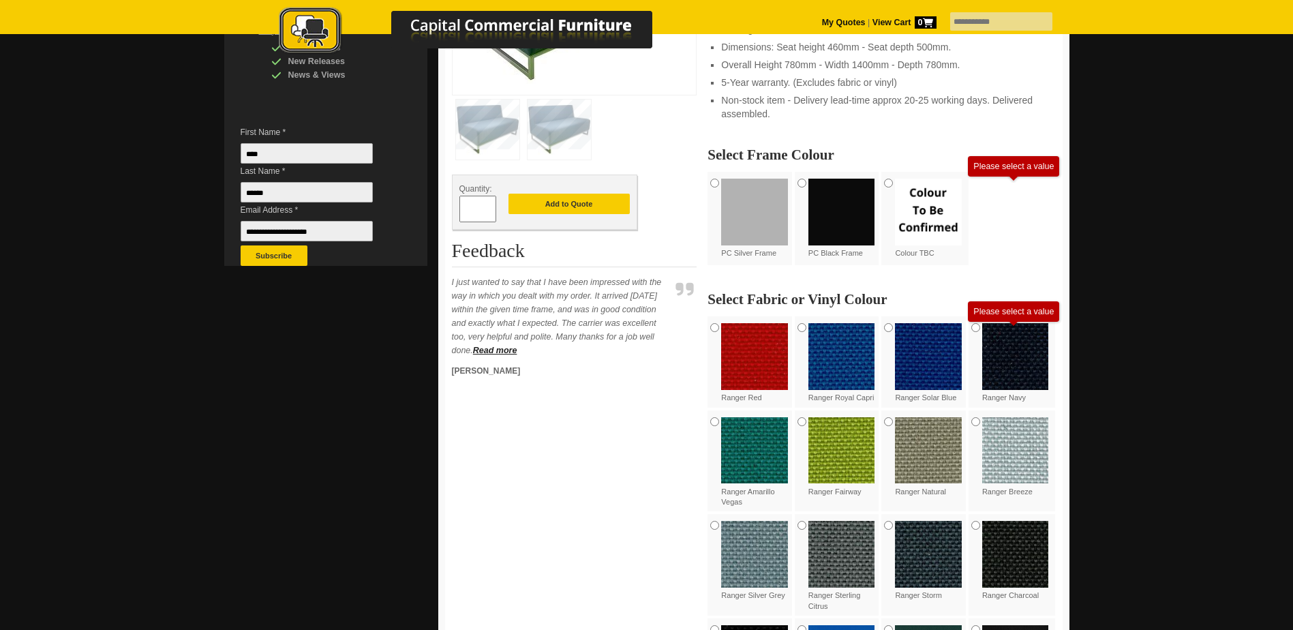 The image size is (1293, 630). Describe the element at coordinates (928, 560) in the screenshot. I see `label: Ranger Storm` at that location.